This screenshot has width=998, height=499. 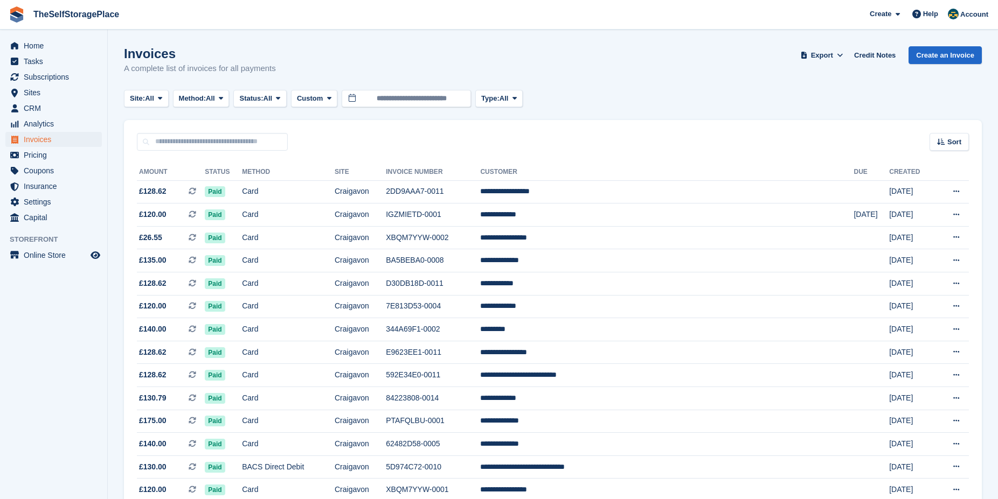 What do you see at coordinates (288, 172) in the screenshot?
I see `th: Method` at bounding box center [288, 172].